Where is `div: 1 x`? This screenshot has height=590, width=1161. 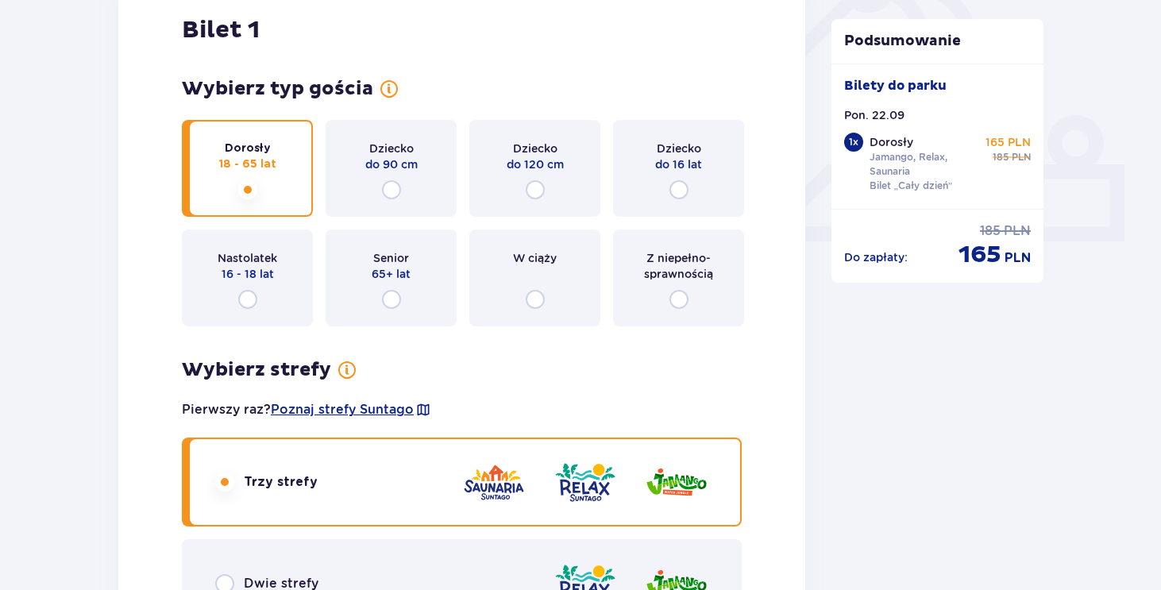 div: 1 x is located at coordinates (854, 142).